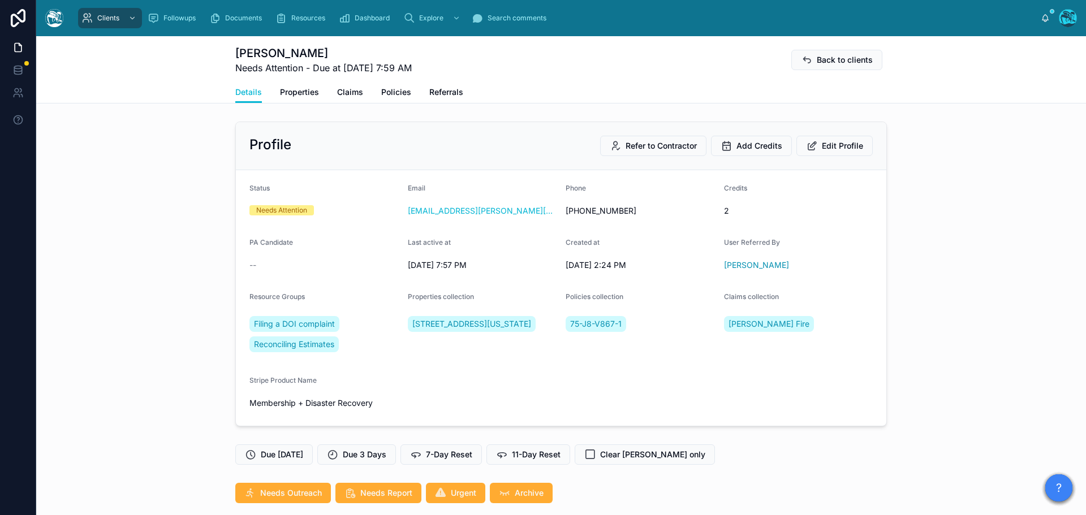 The width and height of the screenshot is (1086, 515). Describe the element at coordinates (536, 455) in the screenshot. I see `span: 11-Day Reset` at that location.